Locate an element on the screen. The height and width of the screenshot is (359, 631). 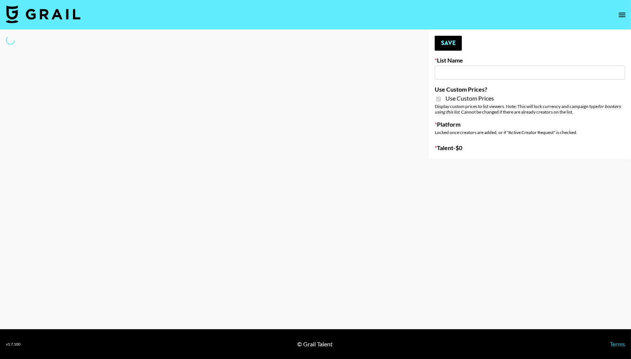
button: open drawer is located at coordinates (622, 15).